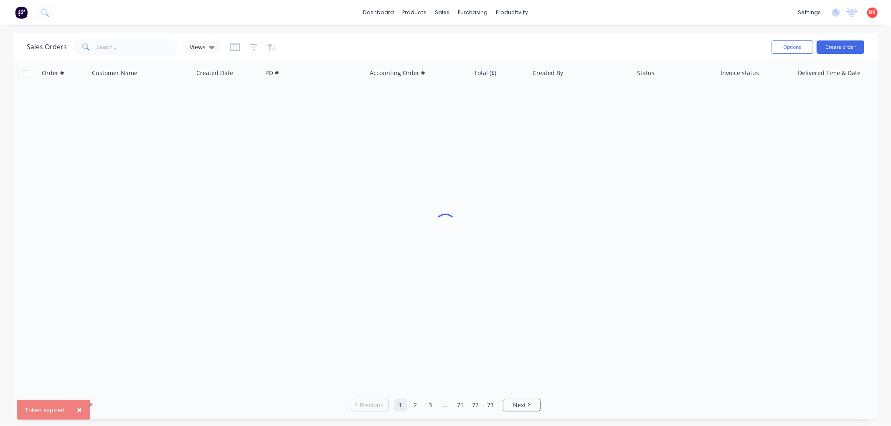  Describe the element at coordinates (137, 47) in the screenshot. I see `input: Search...` at that location.